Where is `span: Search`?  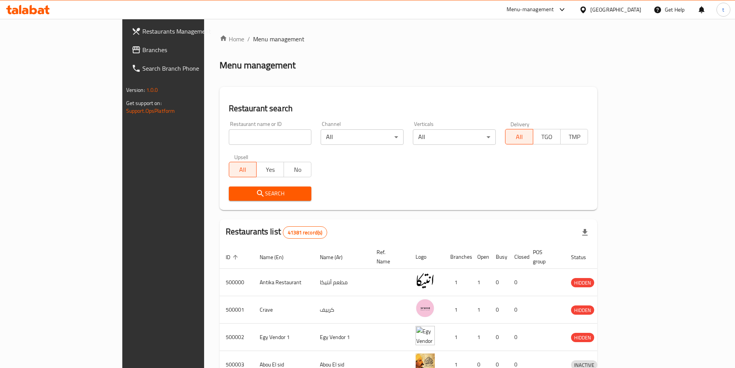
span: Search is located at coordinates (270, 193).